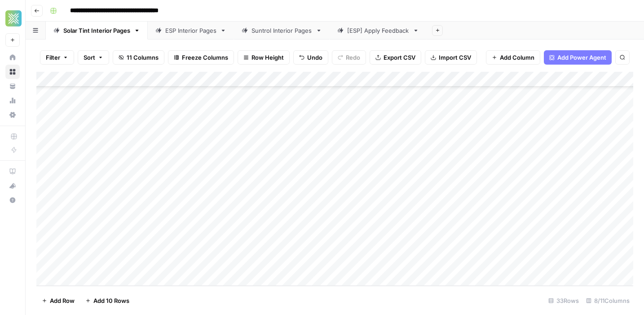 The height and width of the screenshot is (315, 644). What do you see at coordinates (107, 301) in the screenshot?
I see `button: Add 10 Rows` at bounding box center [107, 301].